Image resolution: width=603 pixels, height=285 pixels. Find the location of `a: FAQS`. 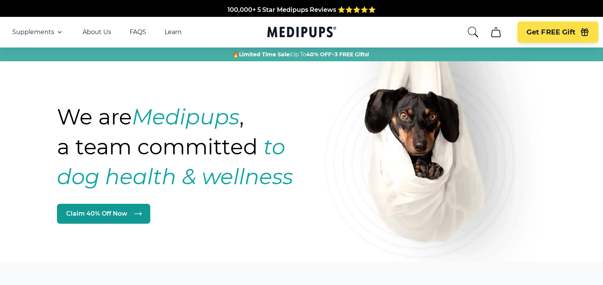

a: FAQS is located at coordinates (138, 32).